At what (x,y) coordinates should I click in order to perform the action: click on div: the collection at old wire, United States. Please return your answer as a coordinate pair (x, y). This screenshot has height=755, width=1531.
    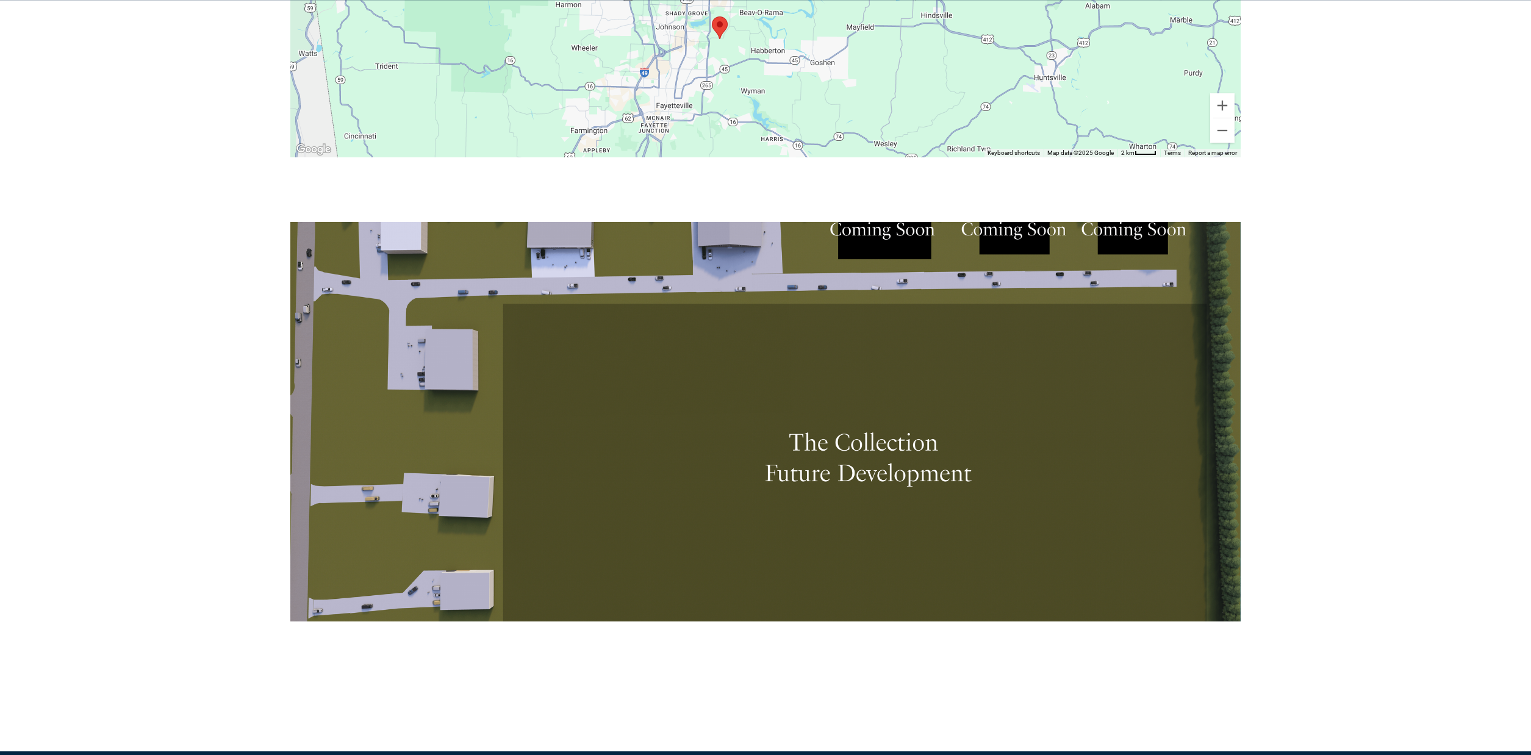
    Looking at the image, I should click on (720, 27).